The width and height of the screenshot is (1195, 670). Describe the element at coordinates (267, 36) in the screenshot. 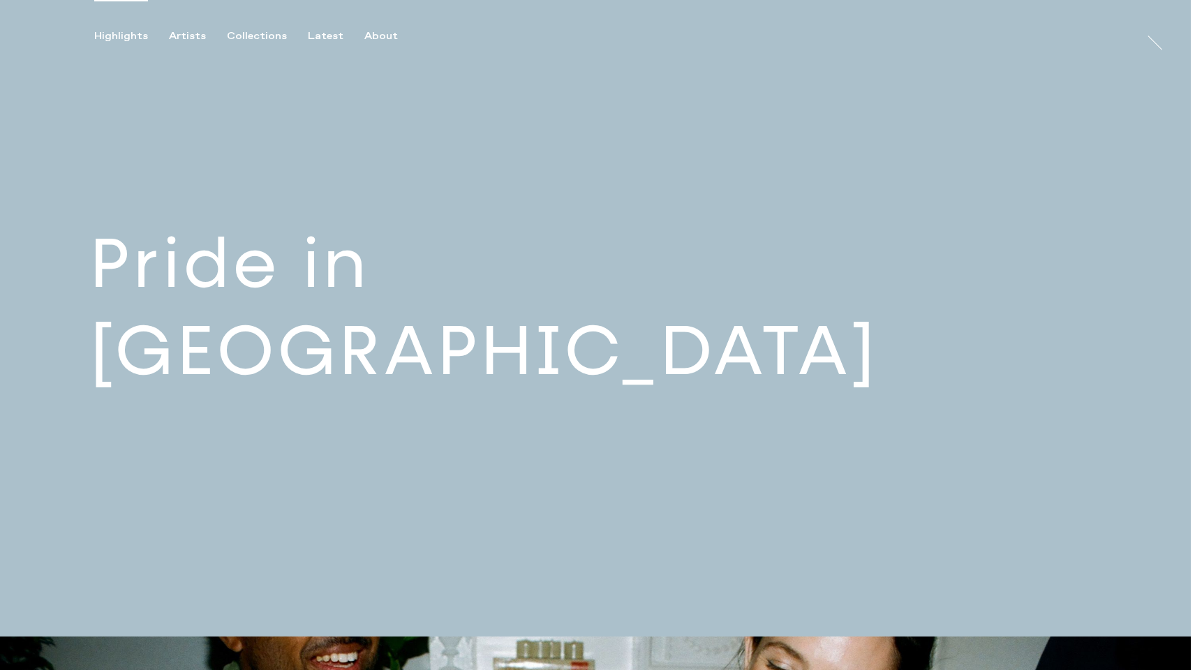

I see `button: Collections` at that location.